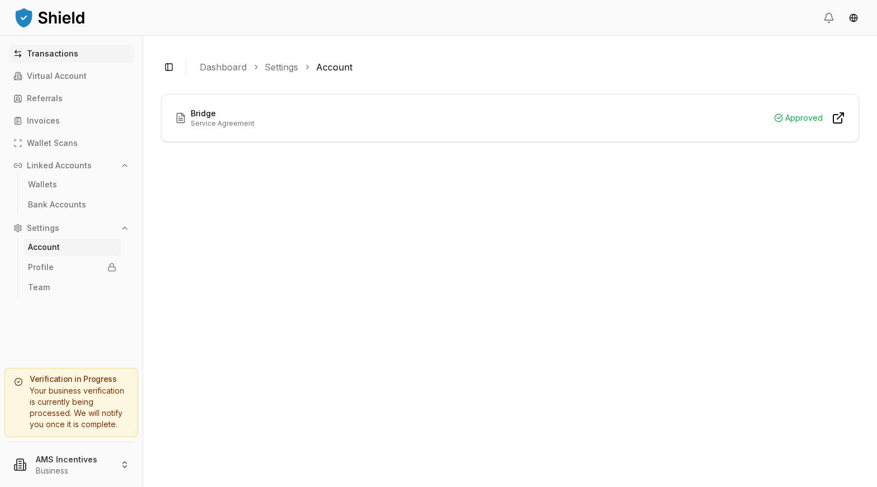  I want to click on nav: breadcrumb, so click(525, 67).